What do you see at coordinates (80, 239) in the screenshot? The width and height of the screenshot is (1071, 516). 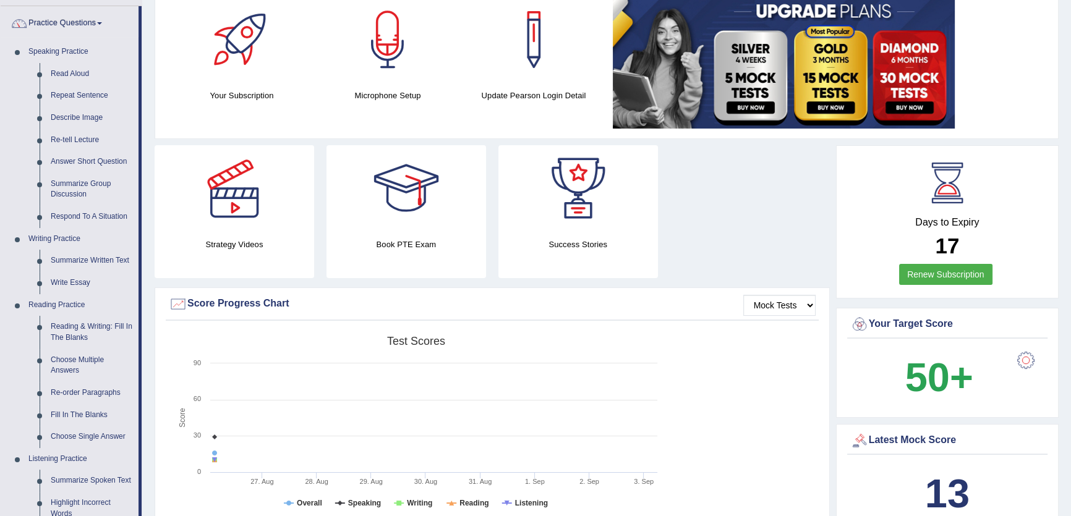 I see `a: Writing Practice` at bounding box center [80, 239].